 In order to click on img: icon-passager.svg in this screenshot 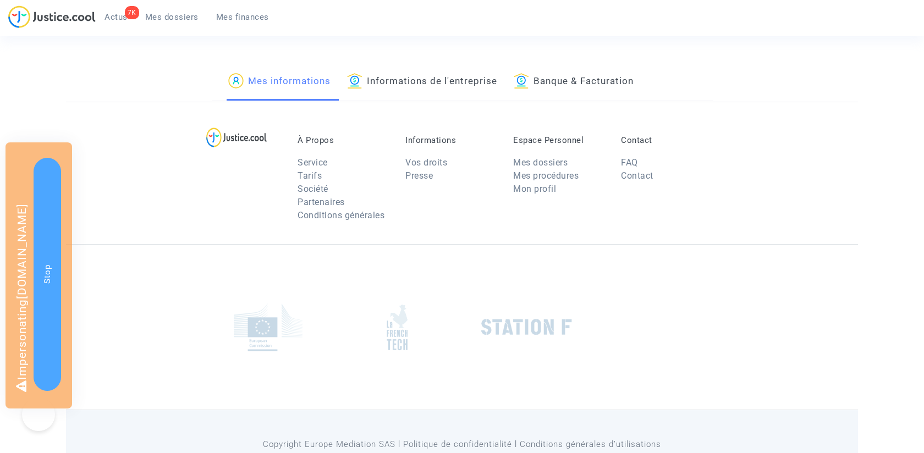, I will do `click(236, 81)`.